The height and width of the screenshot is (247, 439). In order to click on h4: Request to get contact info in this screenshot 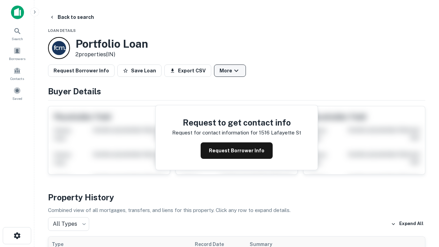, I will do `click(236, 122)`.